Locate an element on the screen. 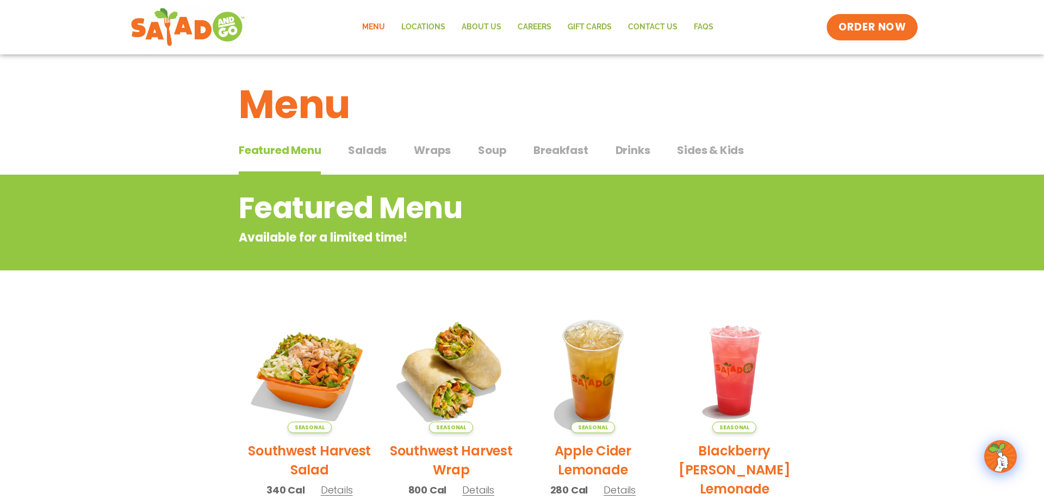 This screenshot has height=500, width=1044. a: Locations is located at coordinates (423, 27).